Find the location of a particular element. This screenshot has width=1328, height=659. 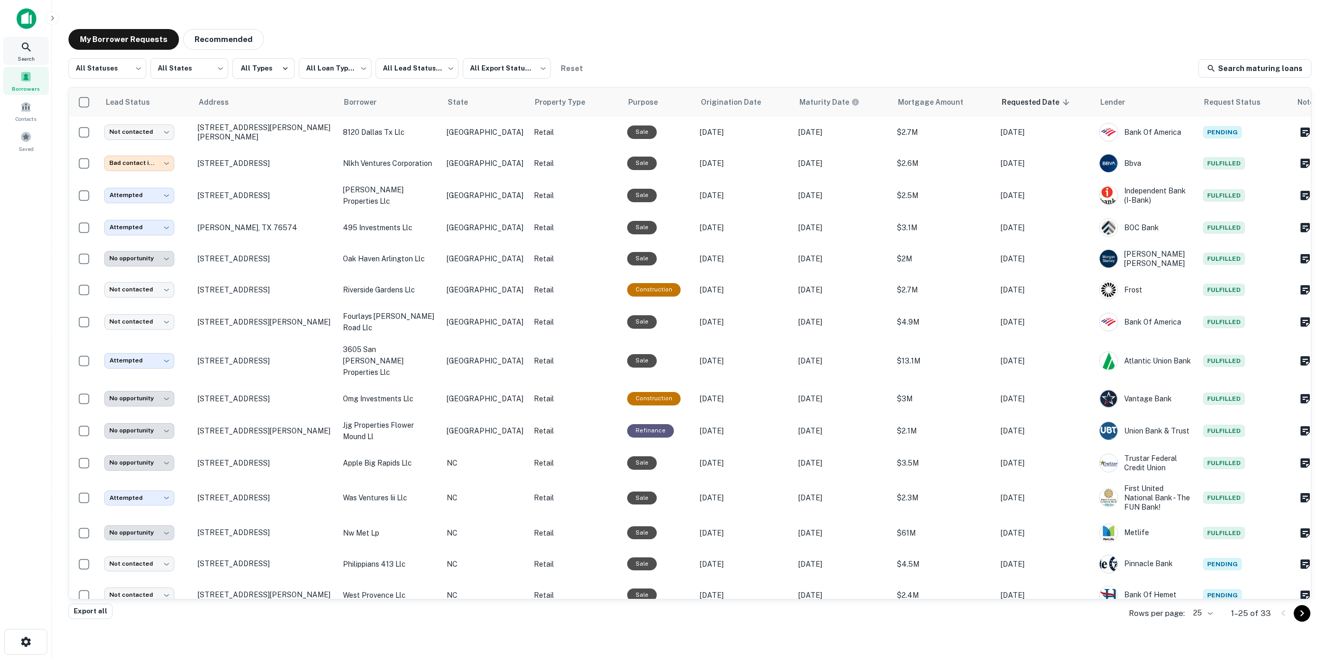

div: Independent Bank (i-bank) is located at coordinates (1146, 196).